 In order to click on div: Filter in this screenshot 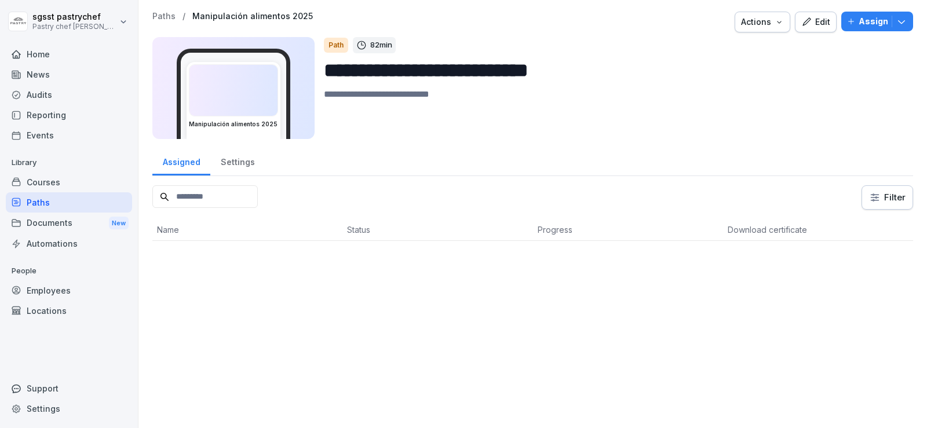, I will do `click(887, 198)`.